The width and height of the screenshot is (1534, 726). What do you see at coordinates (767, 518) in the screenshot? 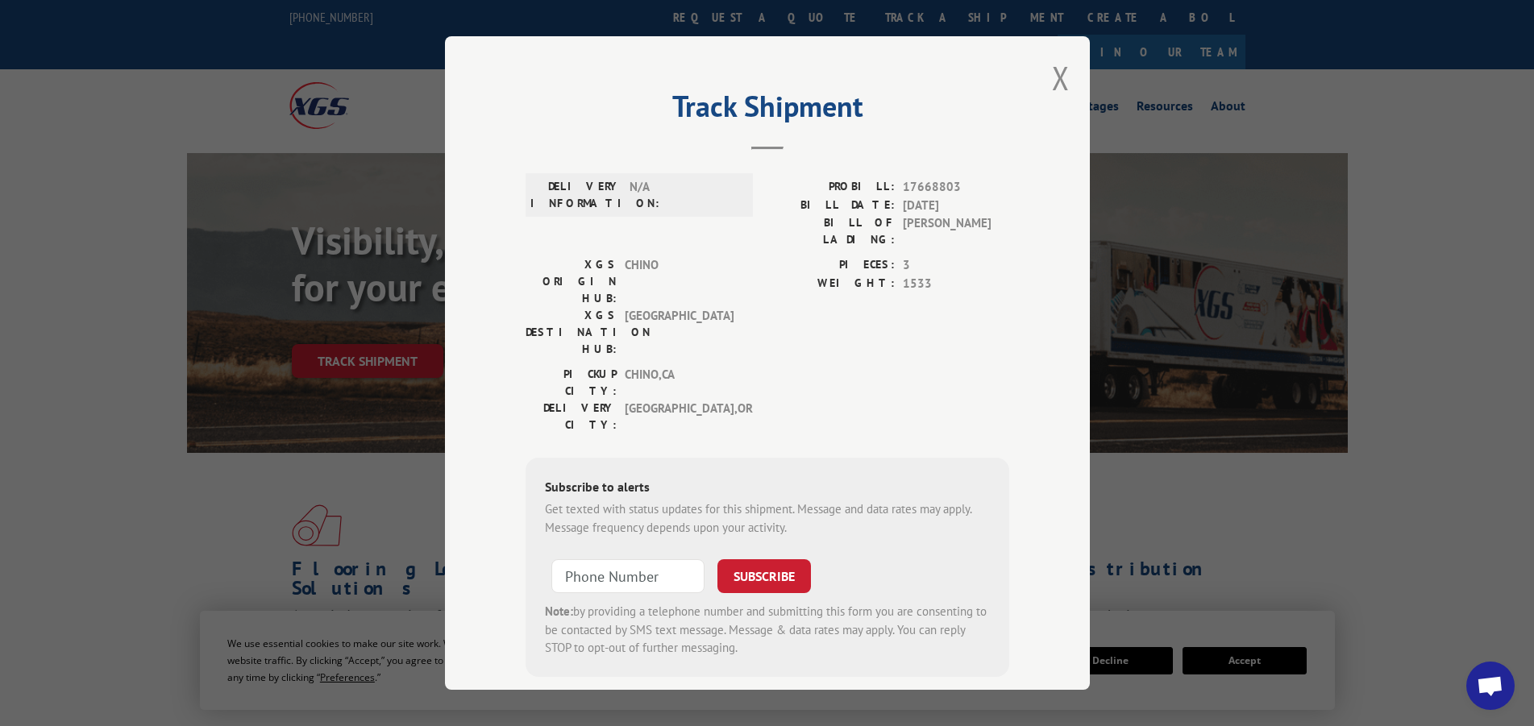
I see `div: Get texted with status updates for this shipment. Message and data rates may apply. Message frequ...` at bounding box center [767, 518].